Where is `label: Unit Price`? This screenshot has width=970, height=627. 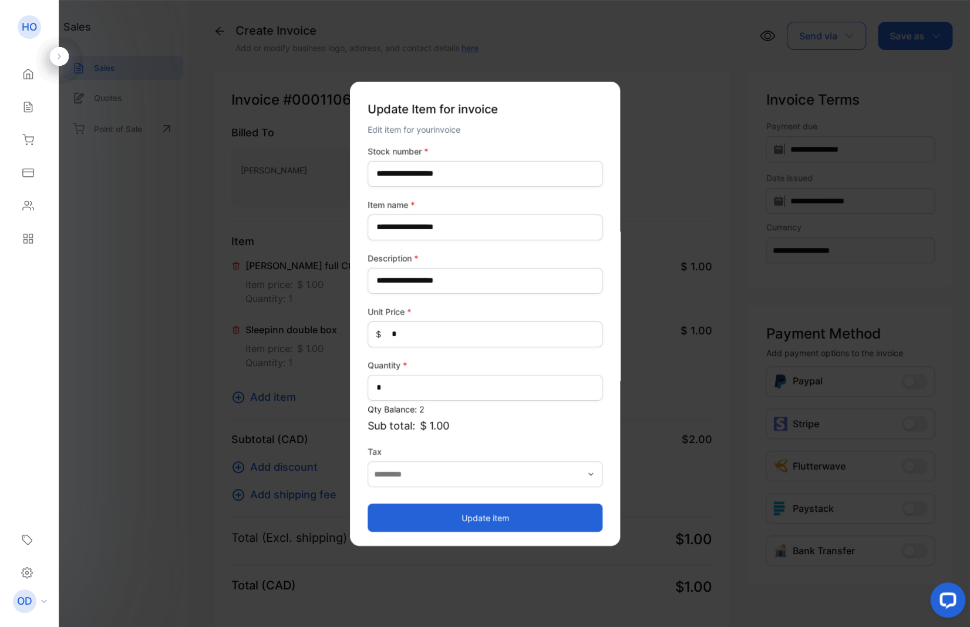 label: Unit Price is located at coordinates (485, 311).